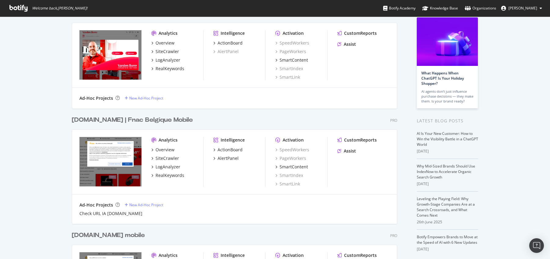 This screenshot has height=259, width=550. What do you see at coordinates (110, 55) in the screenshot?
I see `img: www.vandenborre.be/` at bounding box center [110, 55].